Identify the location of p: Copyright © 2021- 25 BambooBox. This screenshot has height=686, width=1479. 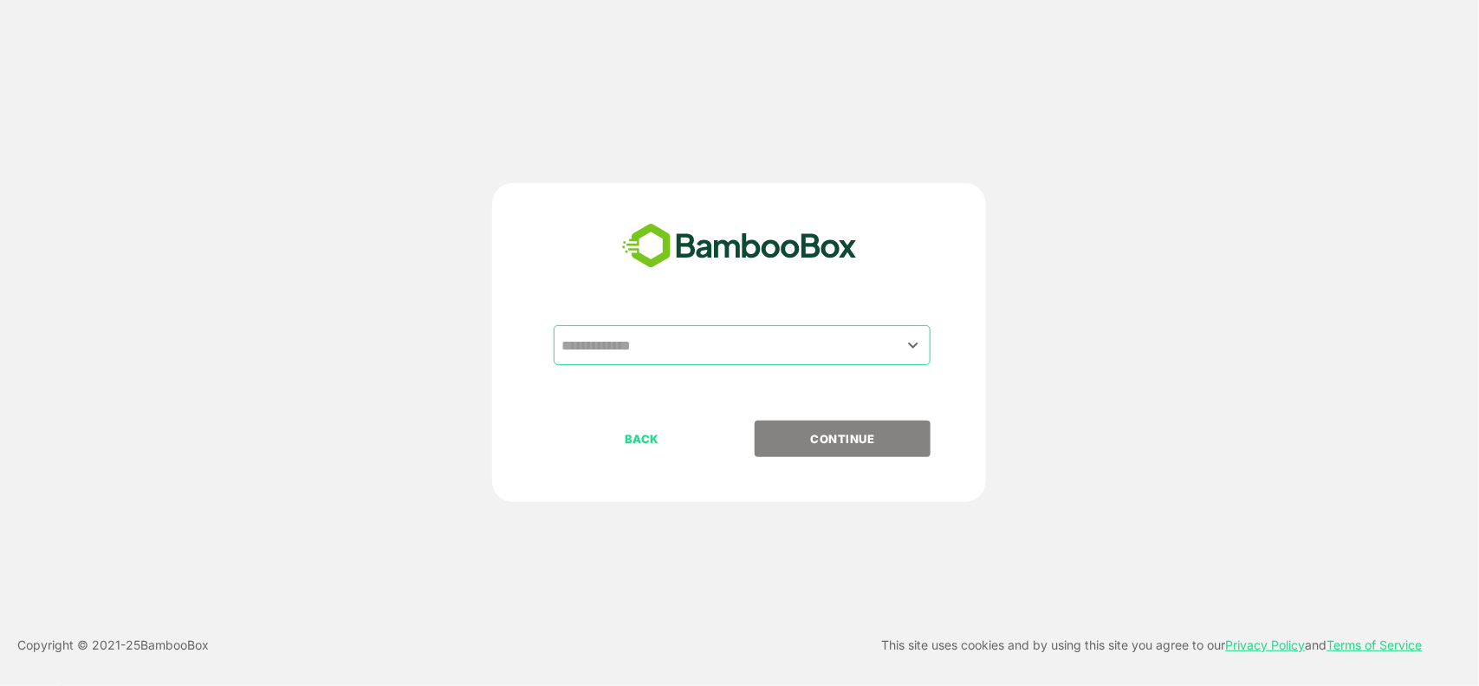
(113, 645).